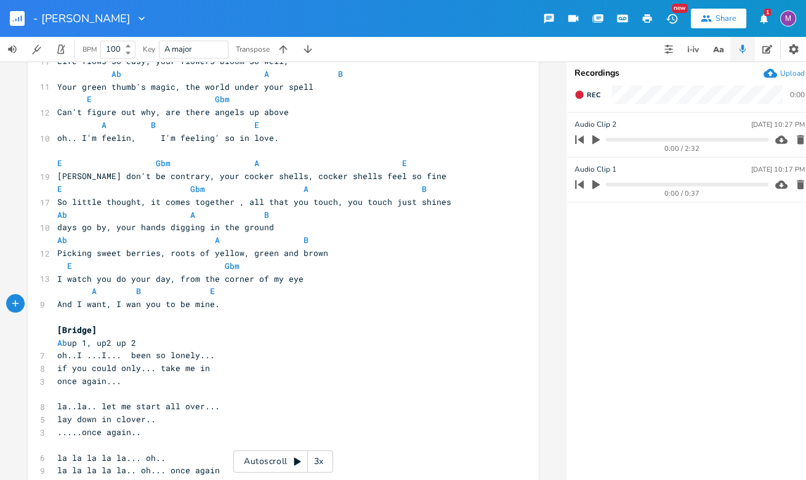  I want to click on span: I watch you do your day, from the corner of my eye, so click(180, 279).